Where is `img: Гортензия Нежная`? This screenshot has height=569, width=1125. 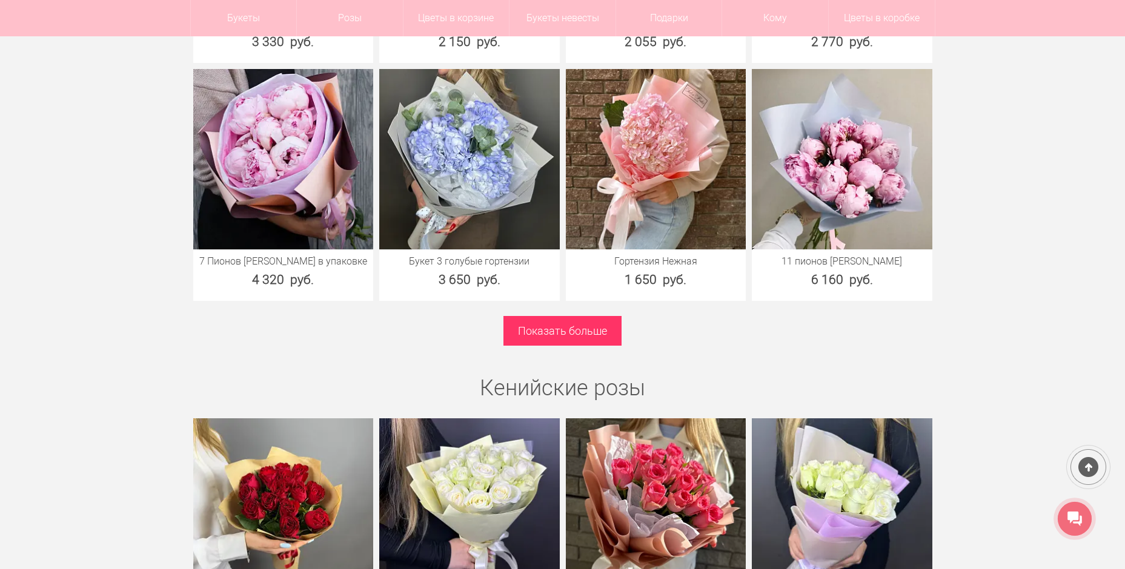
img: Гортензия Нежная is located at coordinates (656, 159).